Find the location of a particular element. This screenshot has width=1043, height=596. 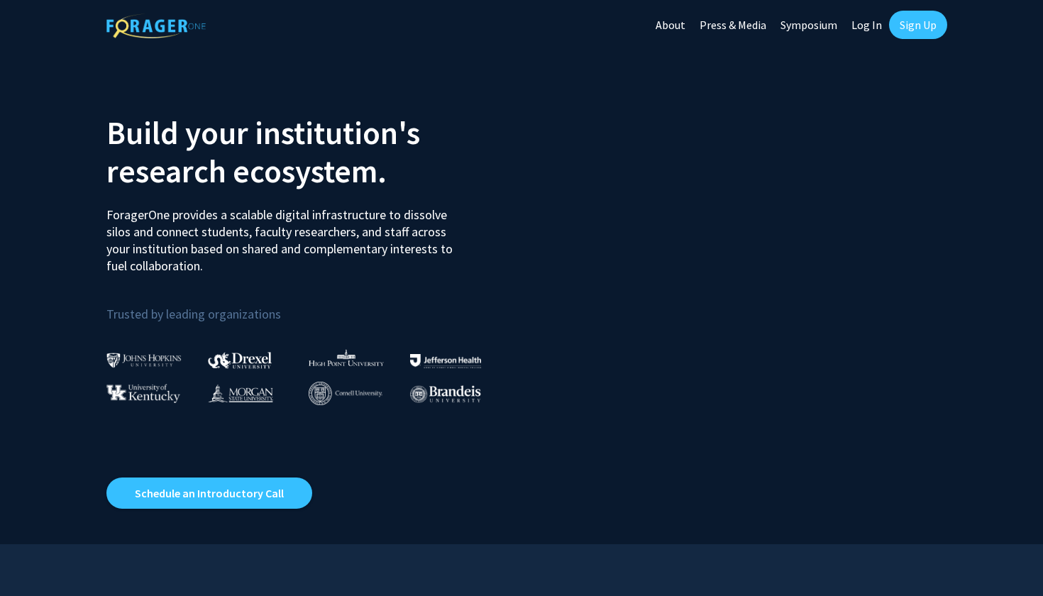

img: Morgan State University is located at coordinates (241, 393).